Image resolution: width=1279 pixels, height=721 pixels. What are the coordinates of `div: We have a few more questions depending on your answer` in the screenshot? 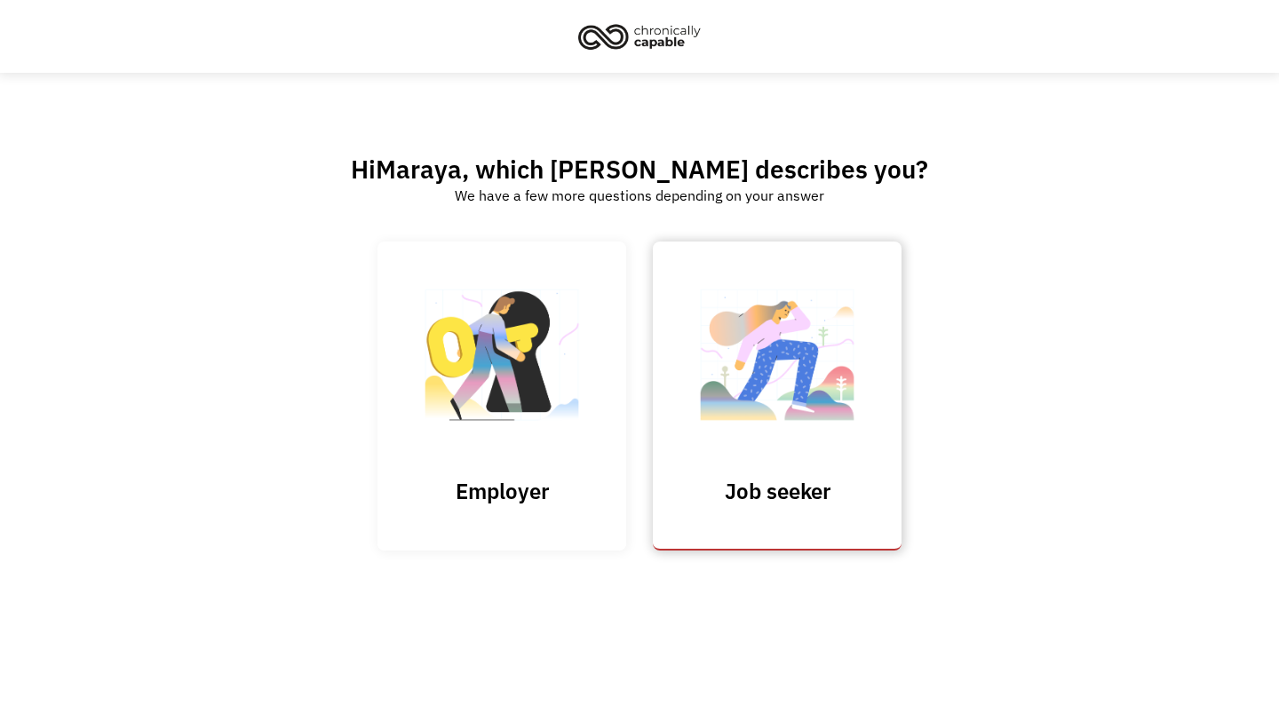 It's located at (639, 195).